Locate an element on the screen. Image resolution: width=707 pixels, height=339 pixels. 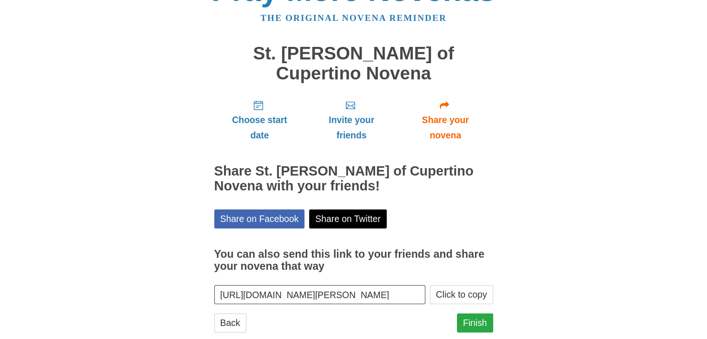
a: Share on Twitter is located at coordinates (348, 219).